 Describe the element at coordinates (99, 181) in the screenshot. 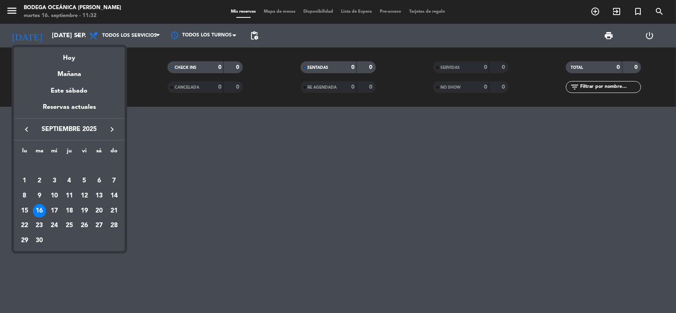

I see `td: 6 de septiembre de 2025` at that location.